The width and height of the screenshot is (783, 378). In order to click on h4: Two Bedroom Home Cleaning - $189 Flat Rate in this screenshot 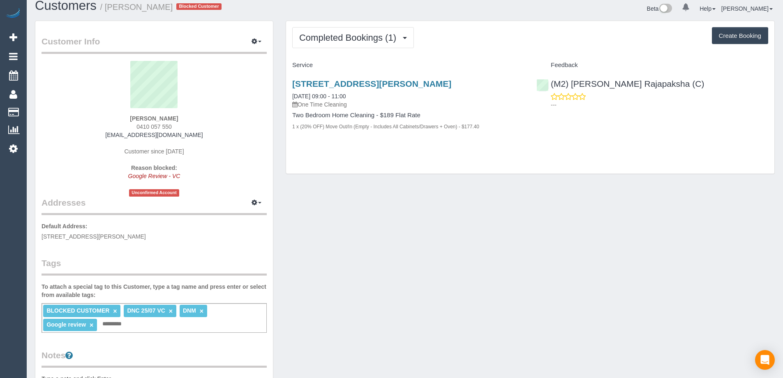, I will do `click(408, 115)`.